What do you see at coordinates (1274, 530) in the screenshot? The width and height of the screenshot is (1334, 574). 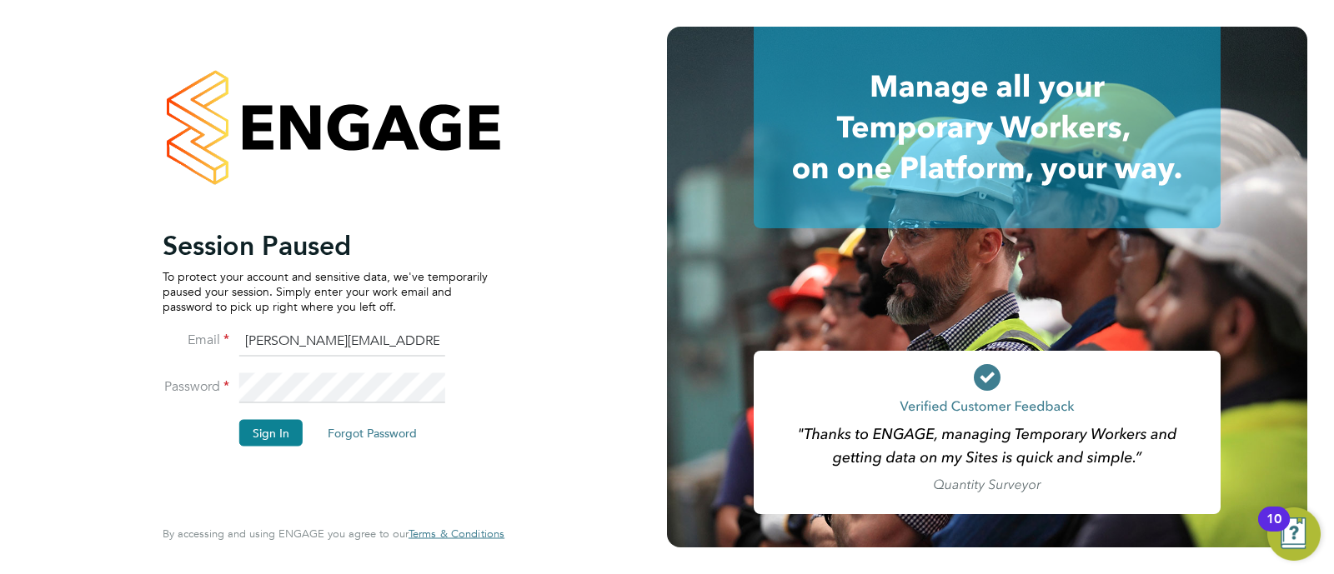 I see `div: 10` at bounding box center [1274, 530].